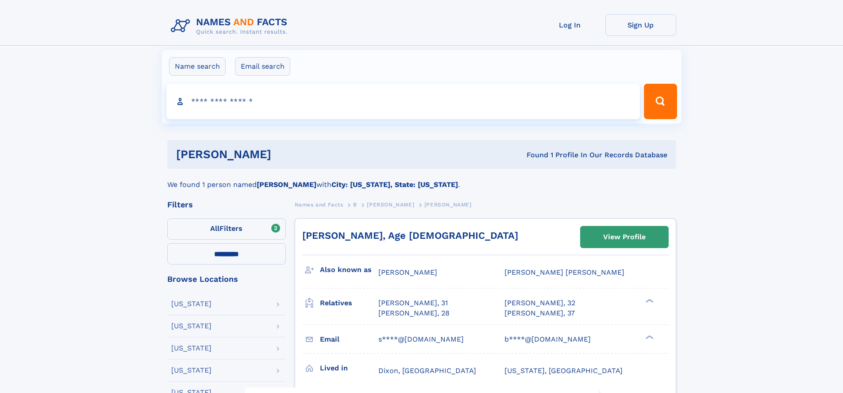 The width and height of the screenshot is (843, 393). Describe the element at coordinates (231, 26) in the screenshot. I see `img: Logo Names and Facts` at that location.